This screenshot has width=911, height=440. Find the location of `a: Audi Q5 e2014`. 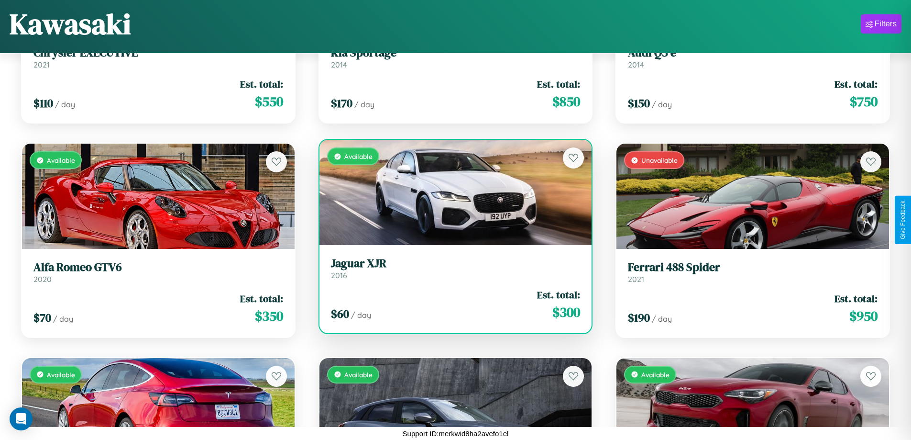

a: Audi Q5 e2014 is located at coordinates (753, 57).